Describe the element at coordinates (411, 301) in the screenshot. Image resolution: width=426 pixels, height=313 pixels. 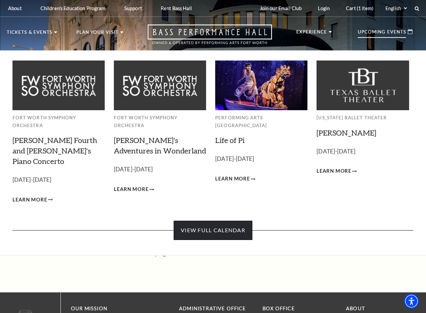
I see `div: Accessibility Menu` at that location.